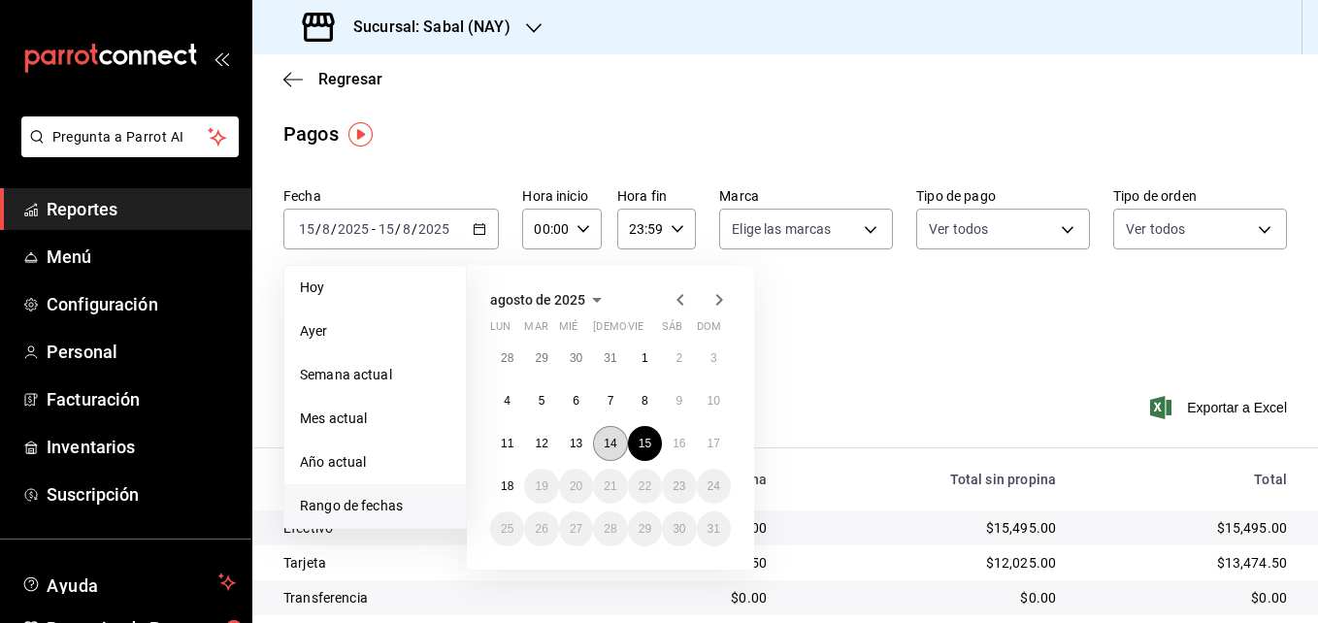 The width and height of the screenshot is (1318, 623). I want to click on span: Configuración, so click(141, 304).